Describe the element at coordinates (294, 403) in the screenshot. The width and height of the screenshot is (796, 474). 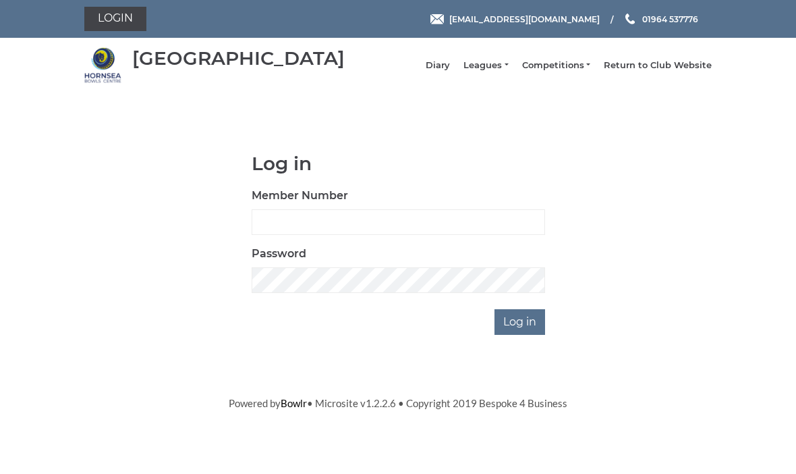
I see `a: Bowlr` at that location.